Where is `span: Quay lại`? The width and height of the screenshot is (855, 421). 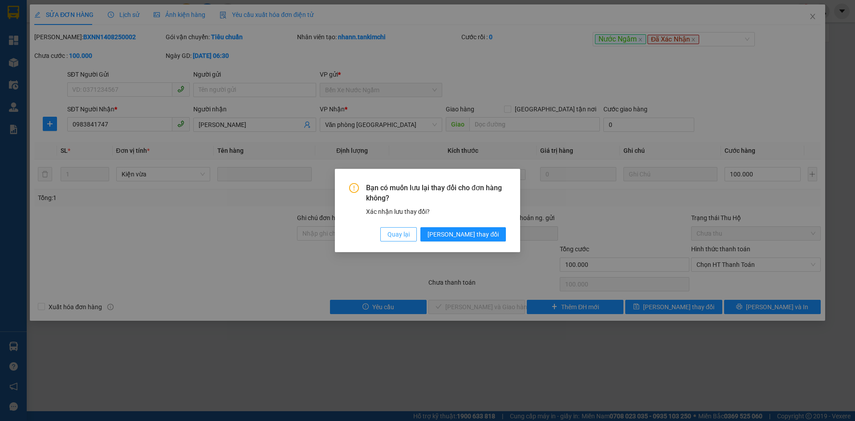 span: Quay lại is located at coordinates (398, 234).